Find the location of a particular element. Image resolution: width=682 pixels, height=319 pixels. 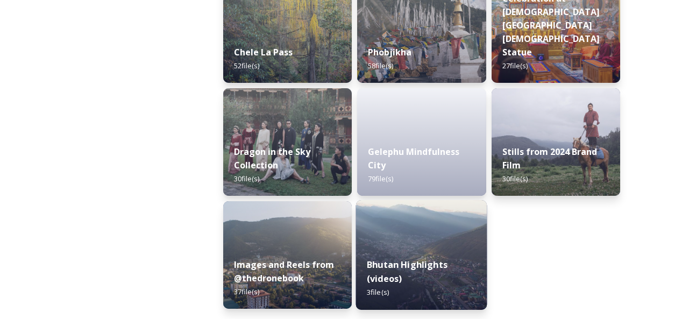

strong: Phobjikha is located at coordinates (390, 52).